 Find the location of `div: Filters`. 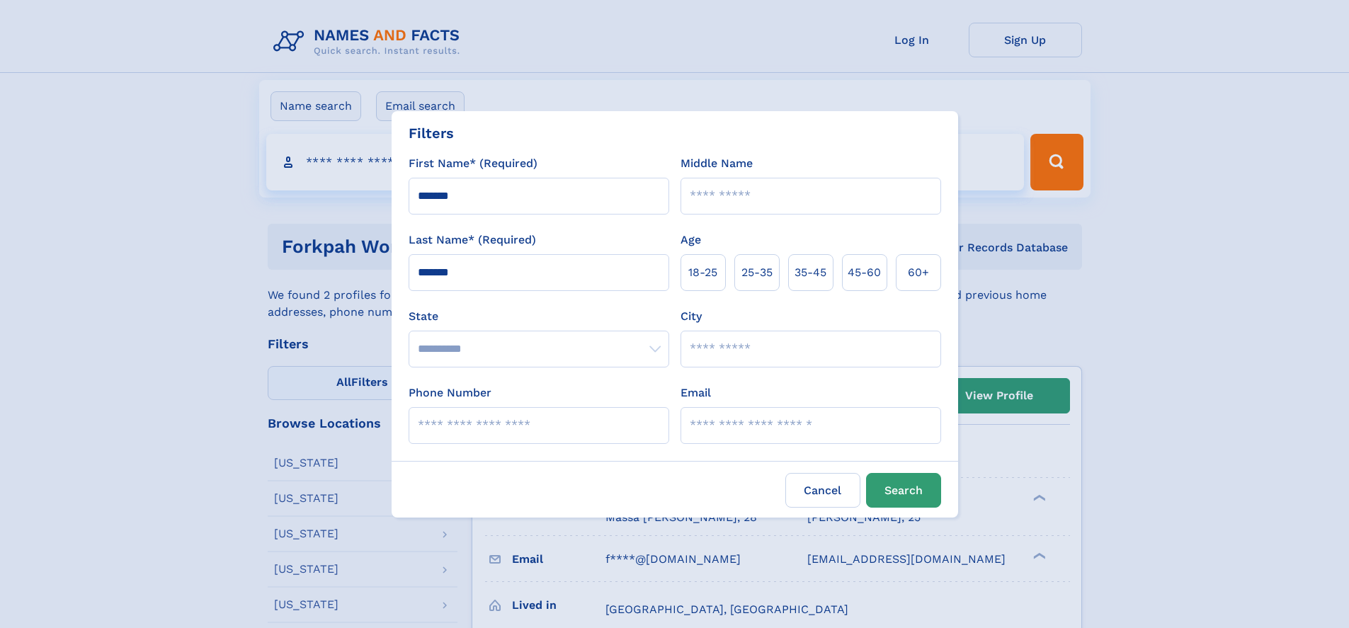

div: Filters is located at coordinates (431, 133).